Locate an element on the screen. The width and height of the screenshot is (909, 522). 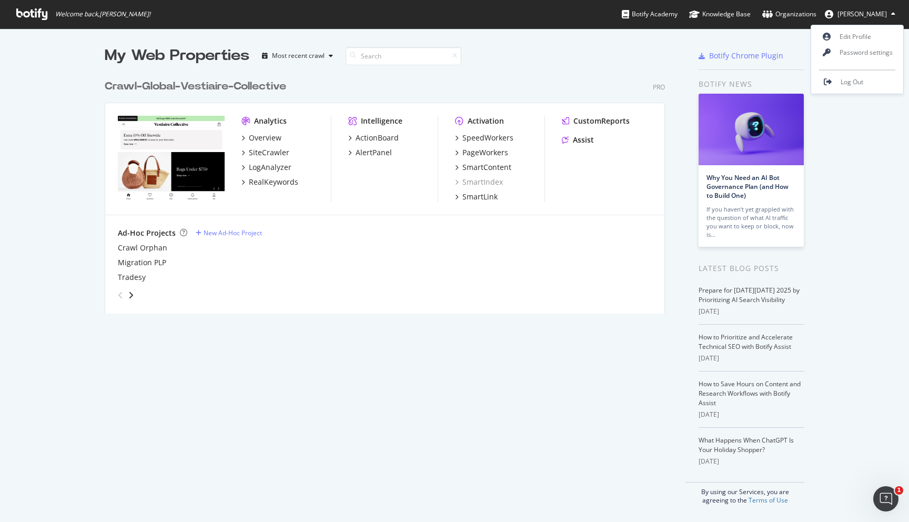
span: 1 is located at coordinates (899, 490).